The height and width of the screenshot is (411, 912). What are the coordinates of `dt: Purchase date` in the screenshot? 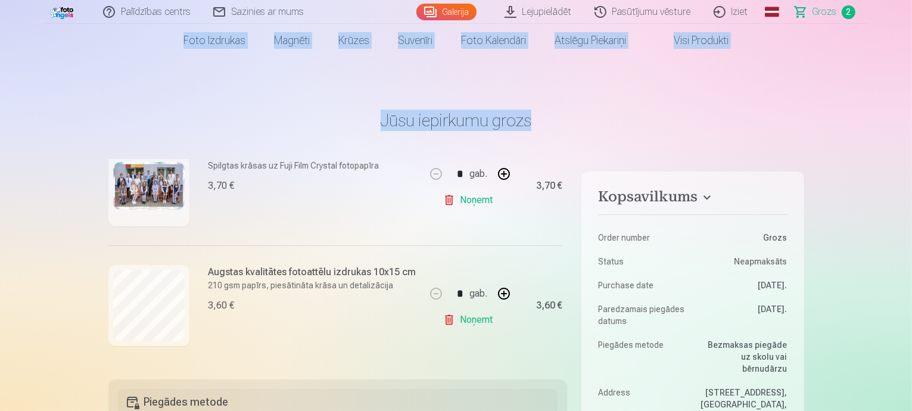 It's located at (642, 285).